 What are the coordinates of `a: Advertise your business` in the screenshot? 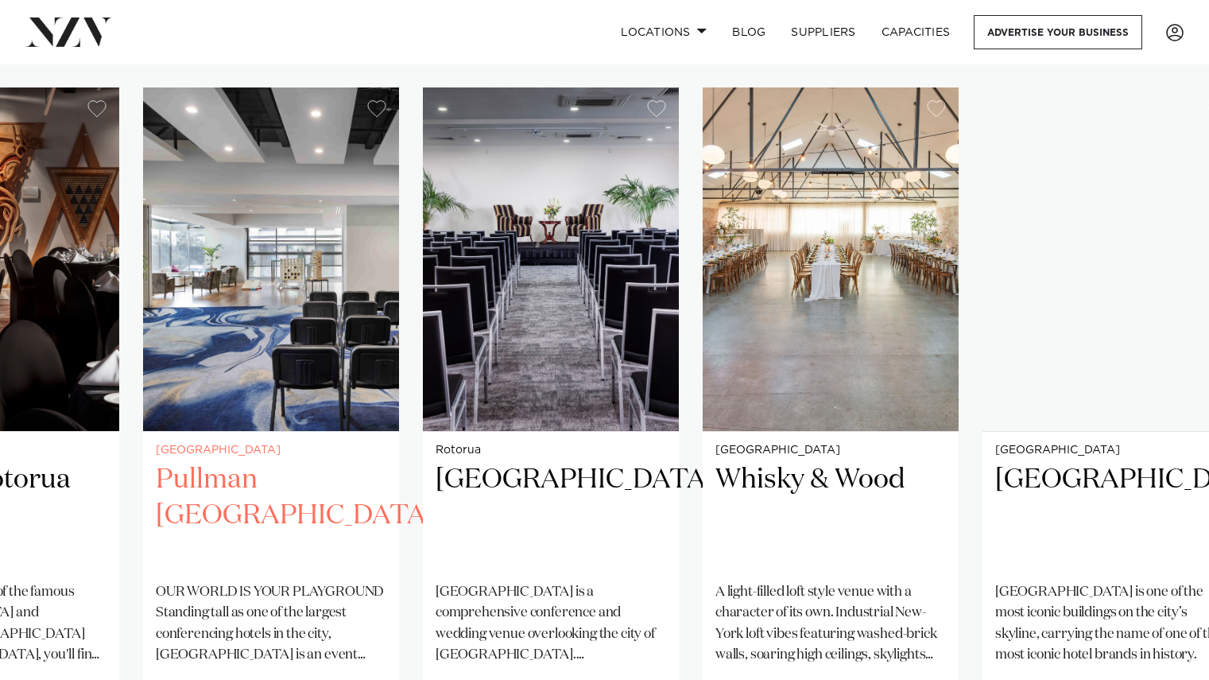 It's located at (1058, 32).